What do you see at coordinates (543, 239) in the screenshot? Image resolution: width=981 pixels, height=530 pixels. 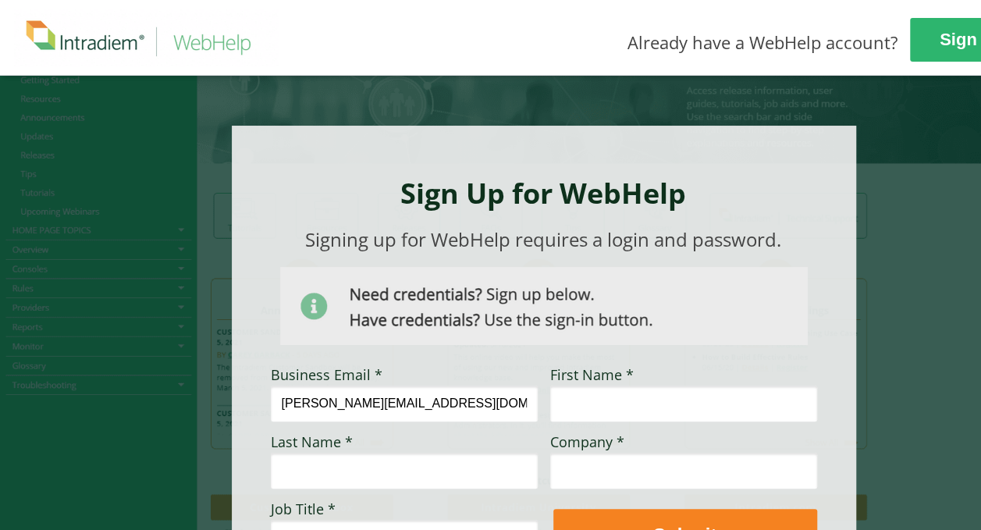 I see `span: Signing up for WebHelp requires a login and password.` at bounding box center [543, 239].